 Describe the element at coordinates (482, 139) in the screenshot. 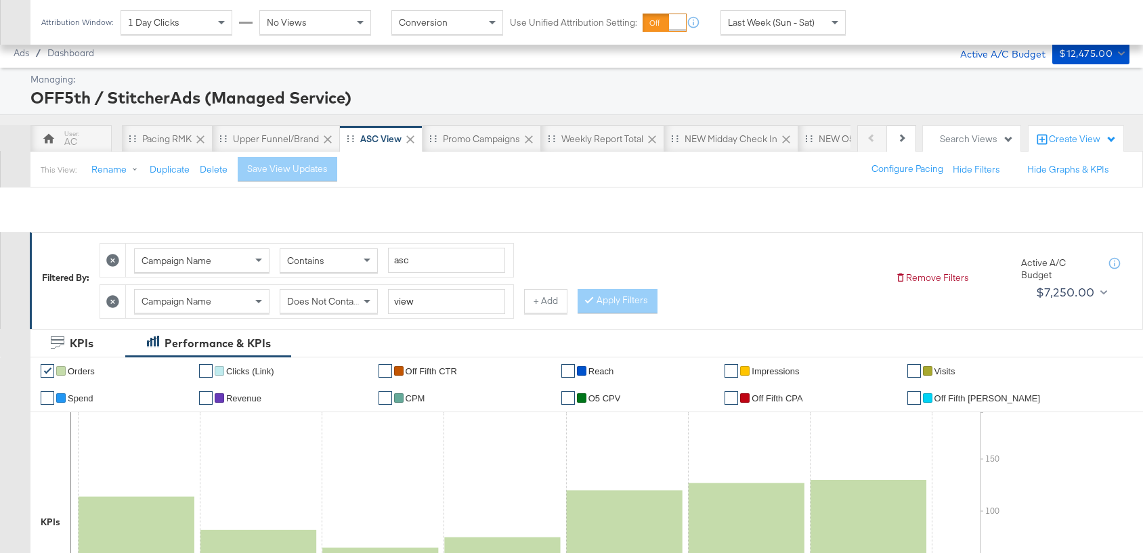

I see `div: Promo Campaigns` at that location.